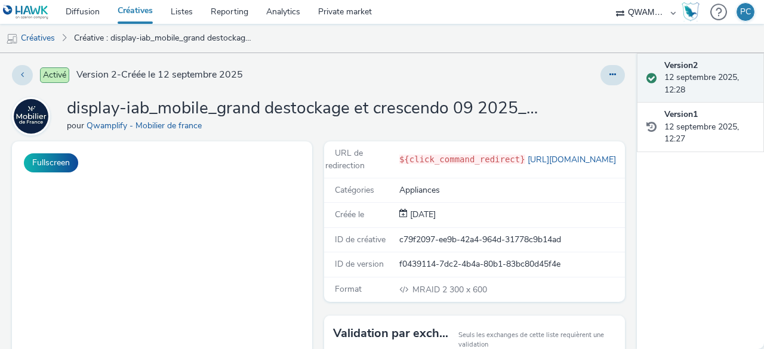  Describe the element at coordinates (690, 12) in the screenshot. I see `img: Hawk Academy` at that location.